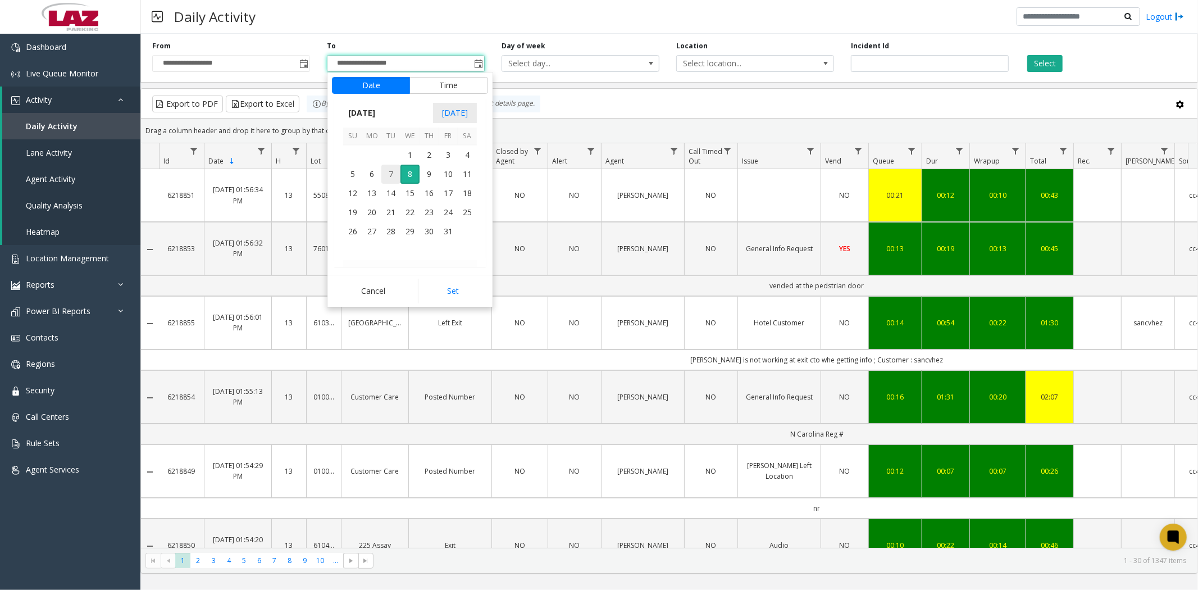 This screenshot has height=590, width=1198. Describe the element at coordinates (215, 16) in the screenshot. I see `h3: Daily Activity` at that location.